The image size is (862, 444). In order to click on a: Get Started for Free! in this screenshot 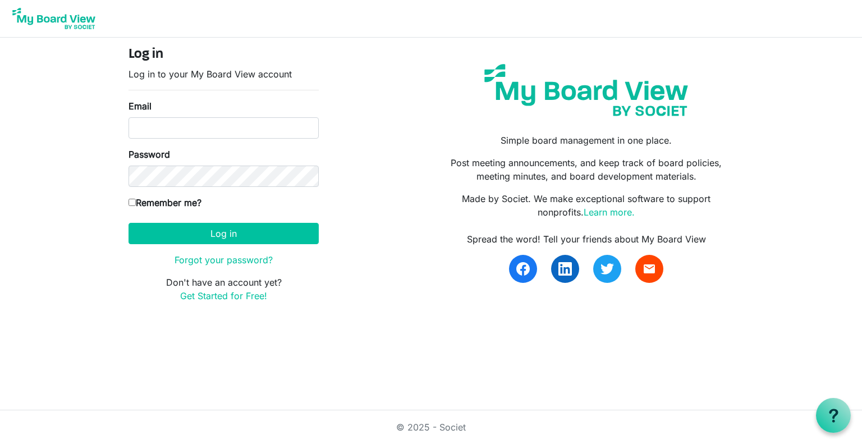, I will do `click(223, 296)`.